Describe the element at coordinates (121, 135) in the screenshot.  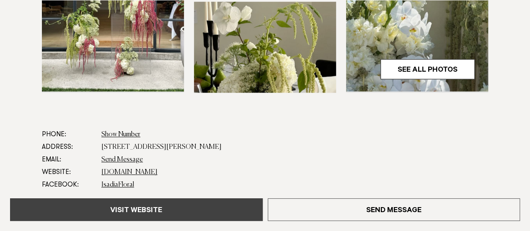
I see `a: Show Number` at that location.